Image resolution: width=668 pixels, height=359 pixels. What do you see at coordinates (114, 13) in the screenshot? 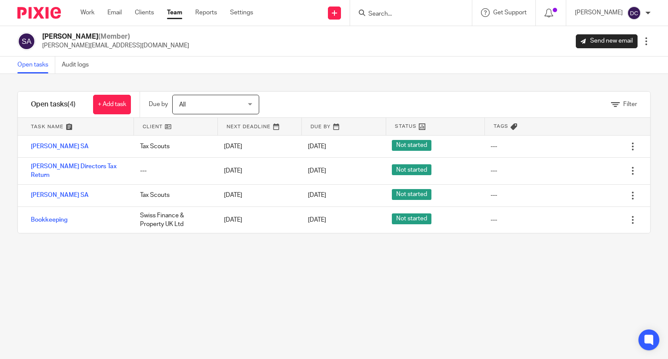
I see `a: Email` at bounding box center [114, 13].